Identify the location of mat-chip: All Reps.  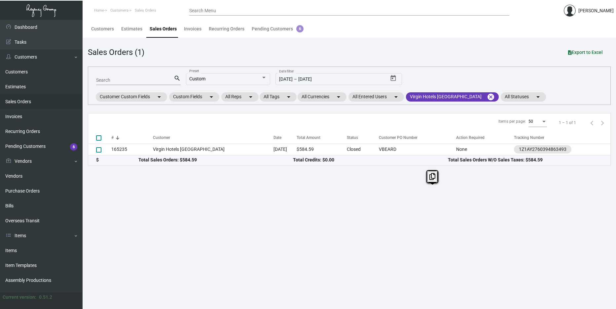
(240, 97).